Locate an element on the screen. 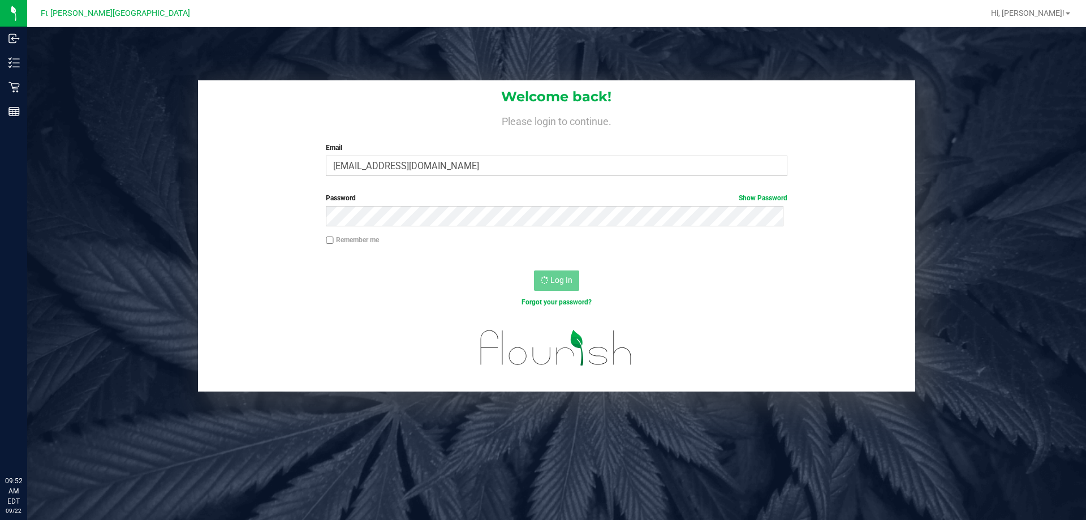 This screenshot has width=1086, height=520. label: Remember me is located at coordinates (352, 240).